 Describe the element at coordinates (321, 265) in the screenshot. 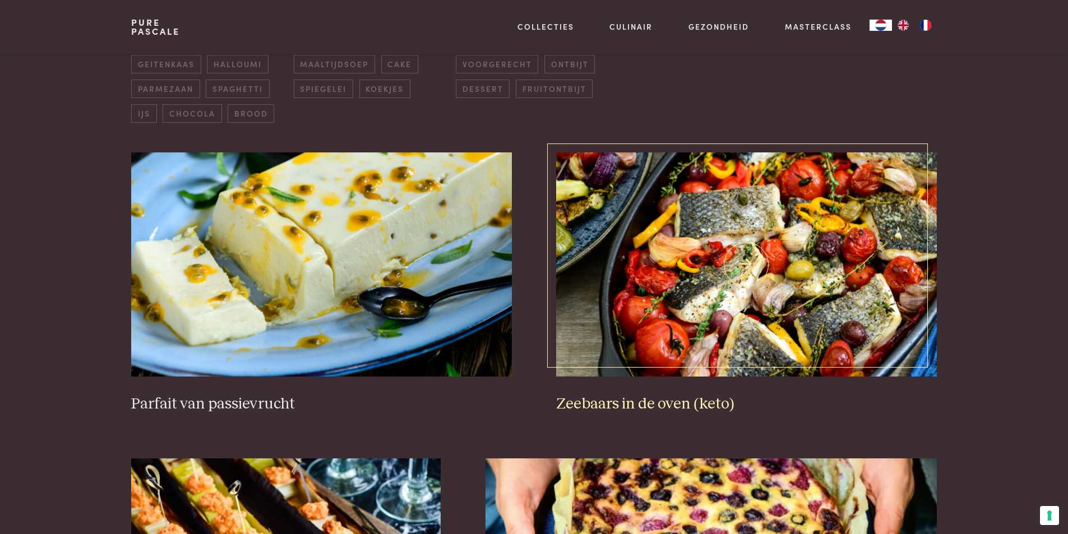

I see `img: Parfait van passievrucht` at that location.